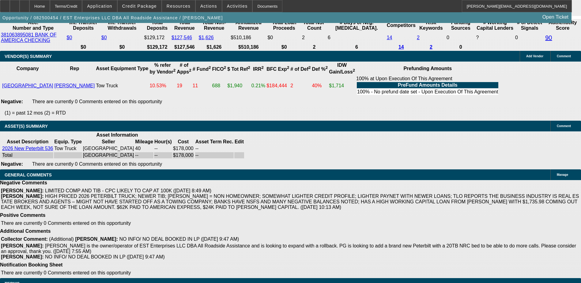 The image size is (581, 283). Describe the element at coordinates (563, 25) in the screenshot. I see `th: Authenticity Score` at that location.